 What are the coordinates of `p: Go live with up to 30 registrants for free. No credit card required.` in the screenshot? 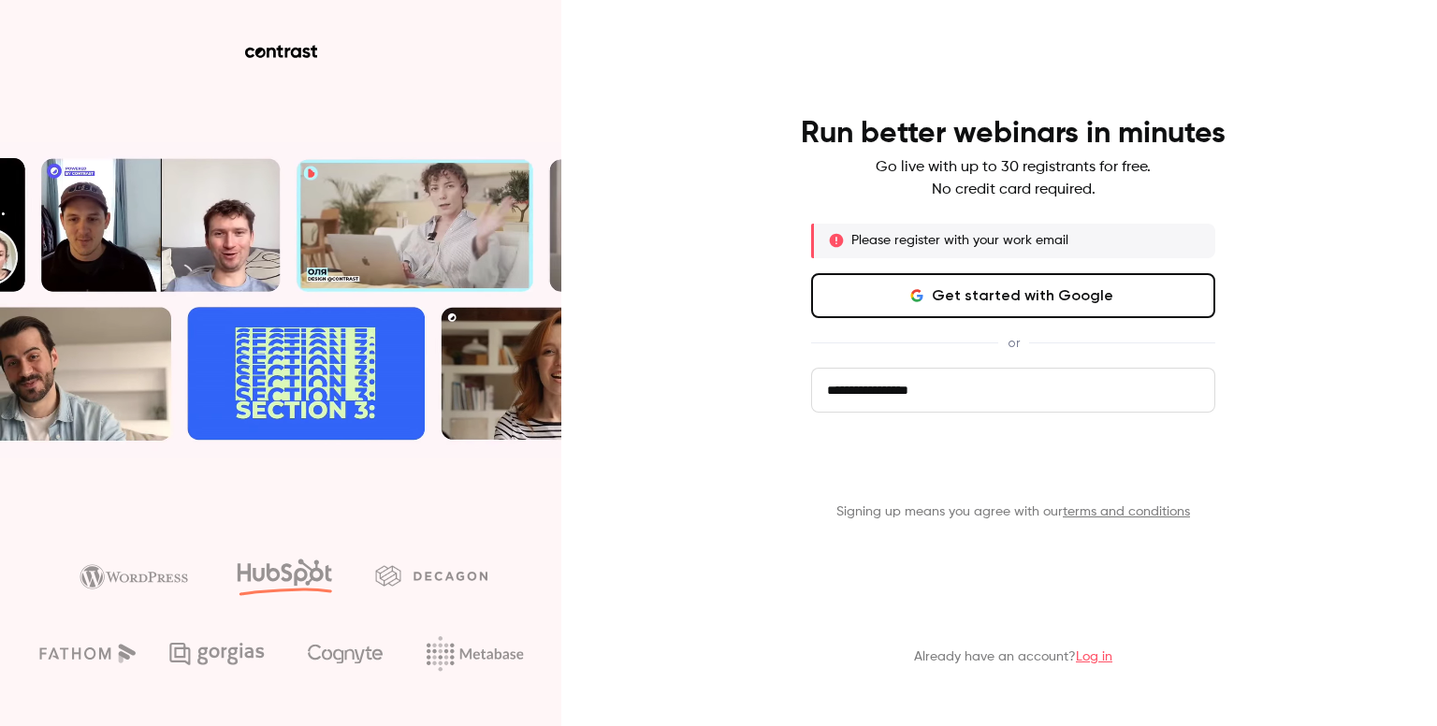 It's located at (1013, 179).